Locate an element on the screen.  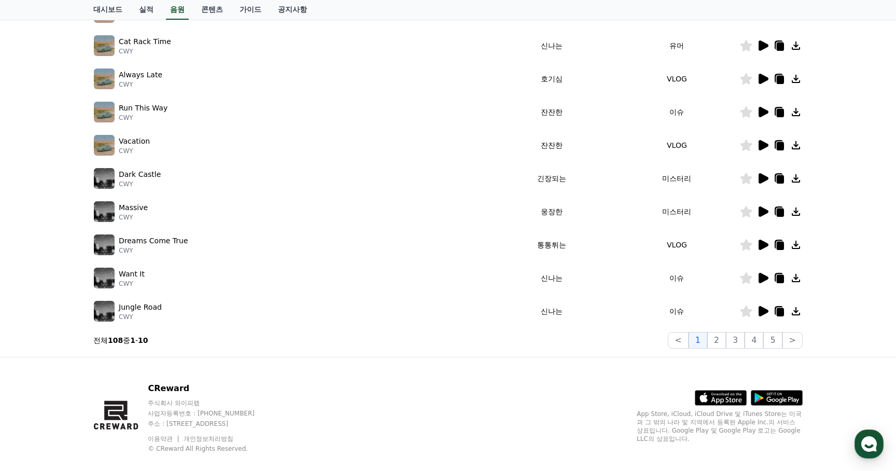
button: 3 is located at coordinates (736, 340).